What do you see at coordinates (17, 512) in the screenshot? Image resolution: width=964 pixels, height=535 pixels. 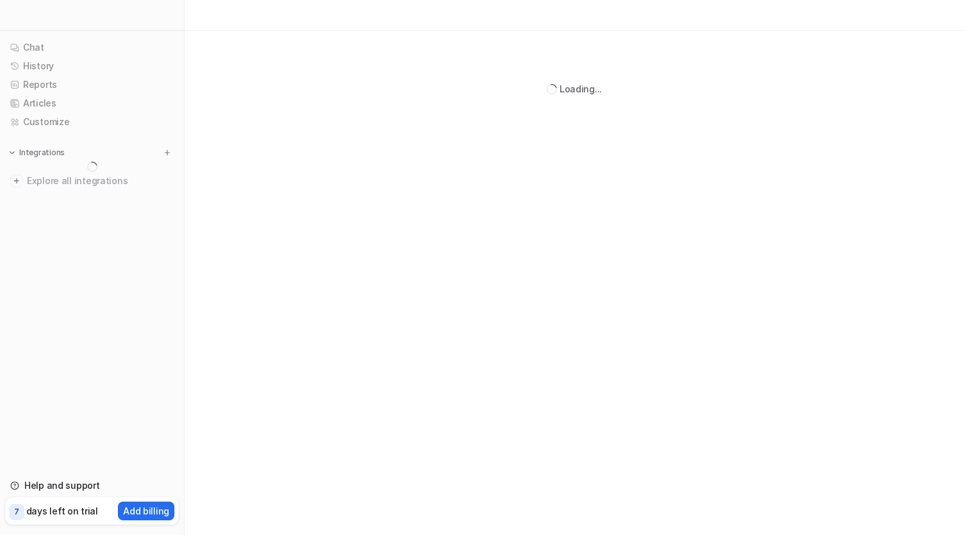 I see `p: 7` at bounding box center [17, 512].